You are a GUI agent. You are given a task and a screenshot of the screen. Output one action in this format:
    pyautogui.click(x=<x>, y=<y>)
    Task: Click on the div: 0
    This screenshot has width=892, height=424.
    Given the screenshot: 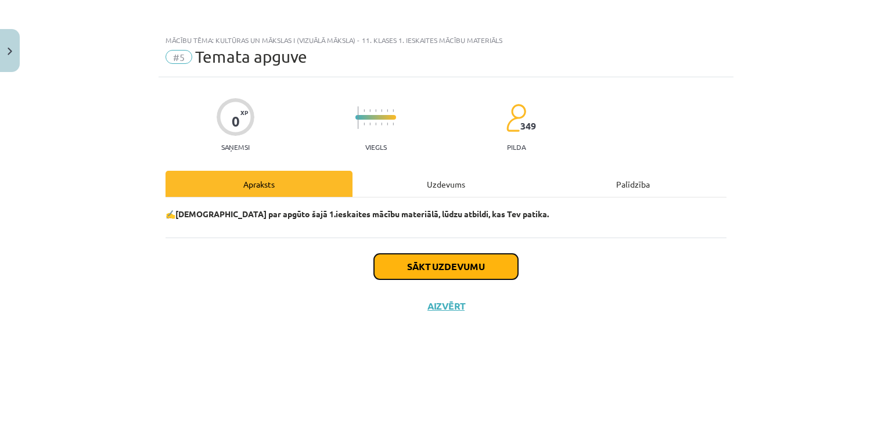 What is the action you would take?
    pyautogui.click(x=236, y=121)
    